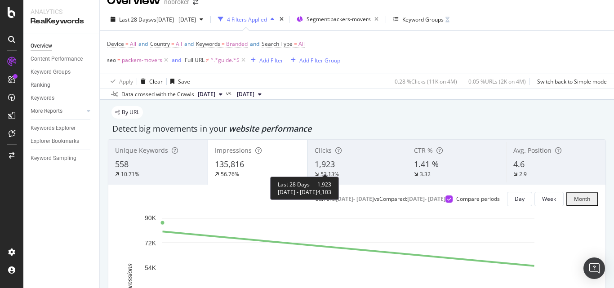 This screenshot has width=614, height=288. Describe the element at coordinates (282, 19) in the screenshot. I see `div: times` at that location.